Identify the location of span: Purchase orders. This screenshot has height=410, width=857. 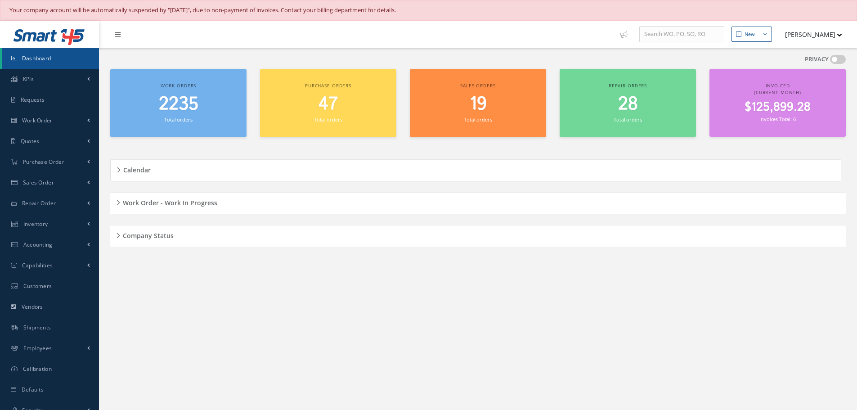
(328, 86).